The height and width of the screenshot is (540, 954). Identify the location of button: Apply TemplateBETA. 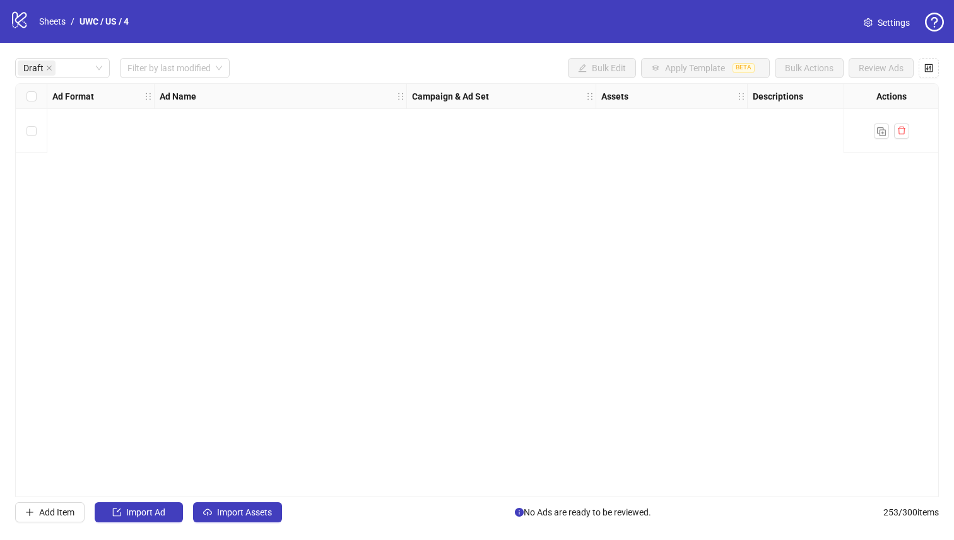
(705, 68).